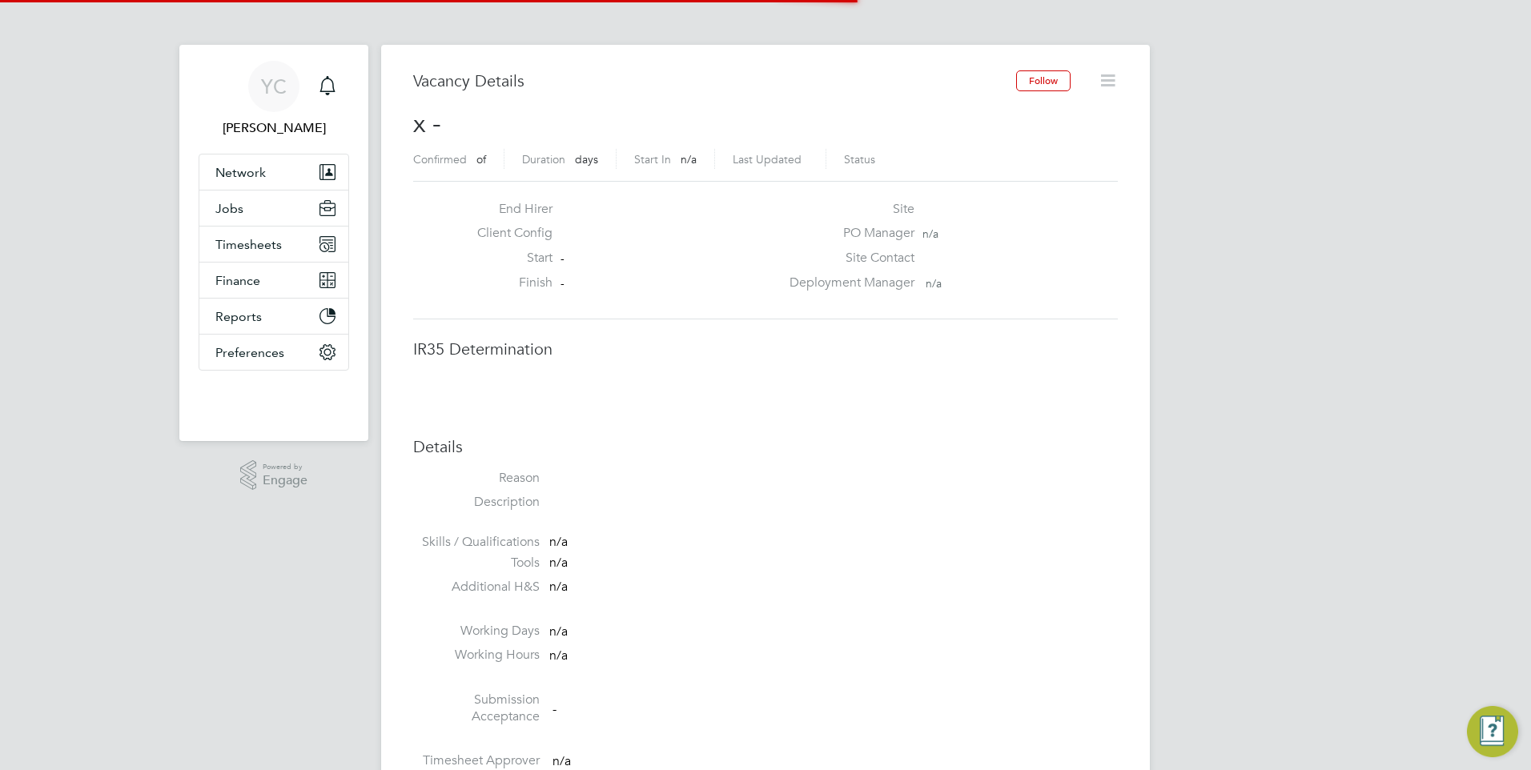 The image size is (1531, 770). I want to click on span: of, so click(481, 159).